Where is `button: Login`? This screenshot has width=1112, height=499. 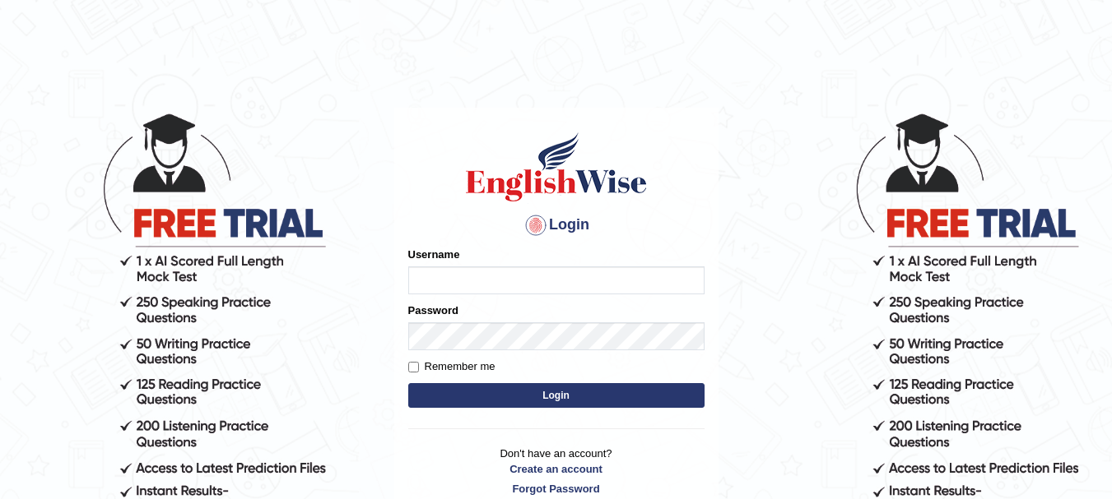 button: Login is located at coordinates (556, 396).